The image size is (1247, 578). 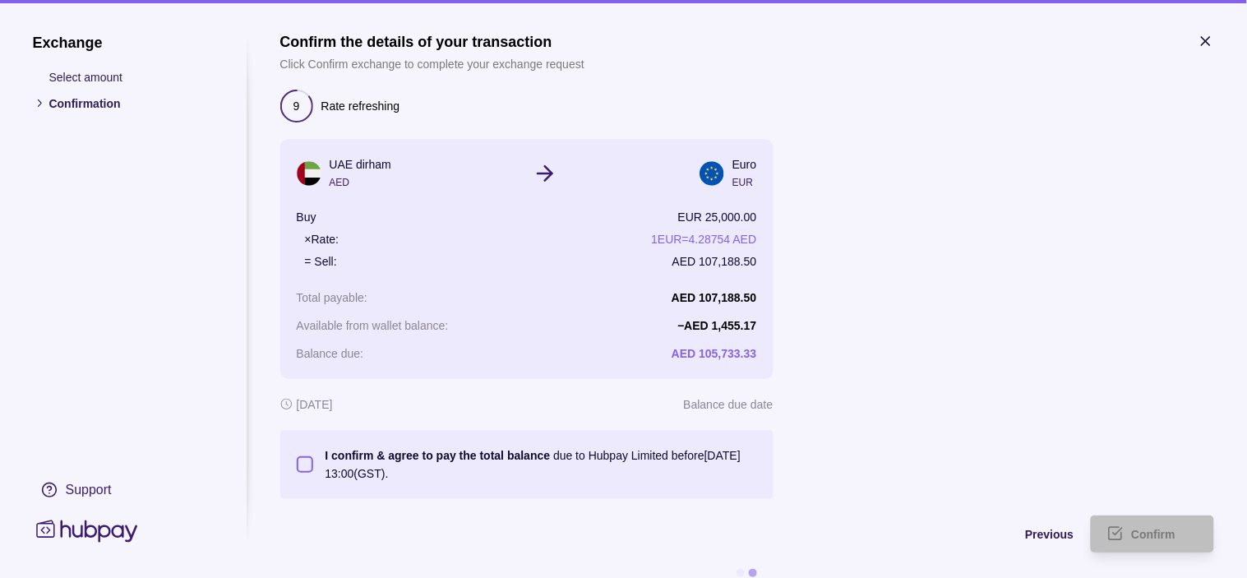 I want to click on p: AED, so click(x=360, y=182).